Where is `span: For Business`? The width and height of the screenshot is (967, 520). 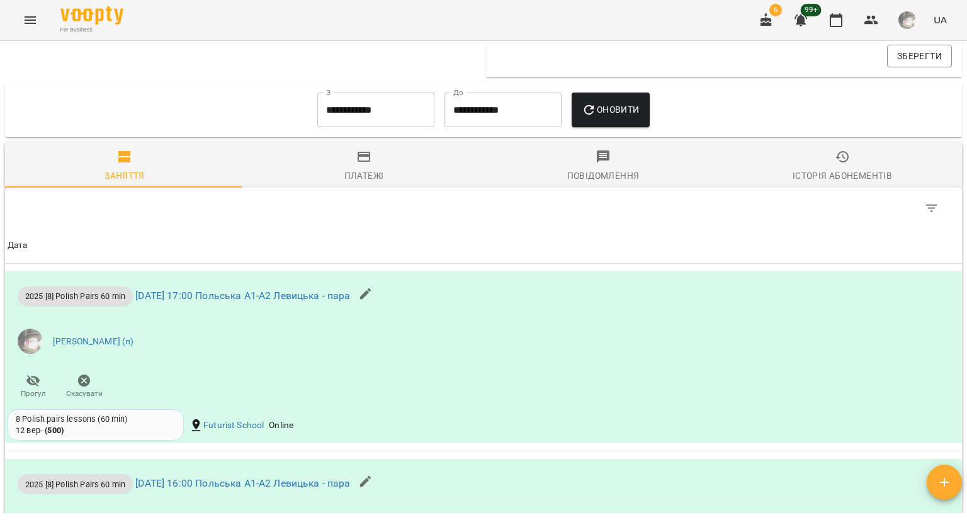
span: For Business is located at coordinates (92, 30).